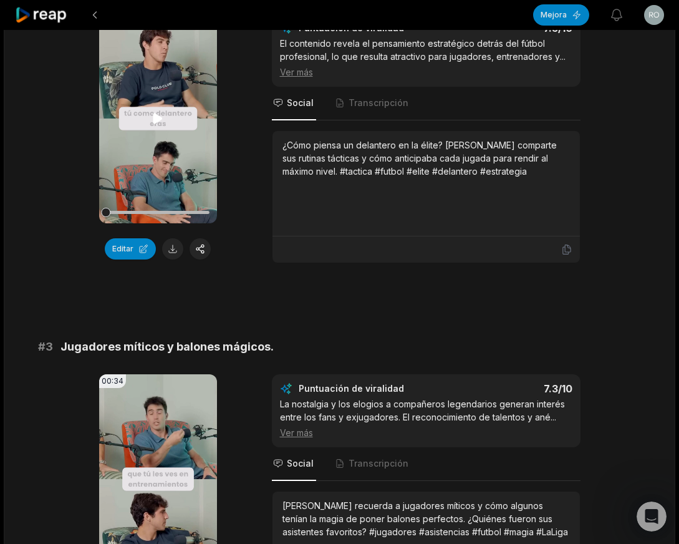 Image resolution: width=679 pixels, height=544 pixels. I want to click on font: Envíanos un mensaje, so click(77, 185).